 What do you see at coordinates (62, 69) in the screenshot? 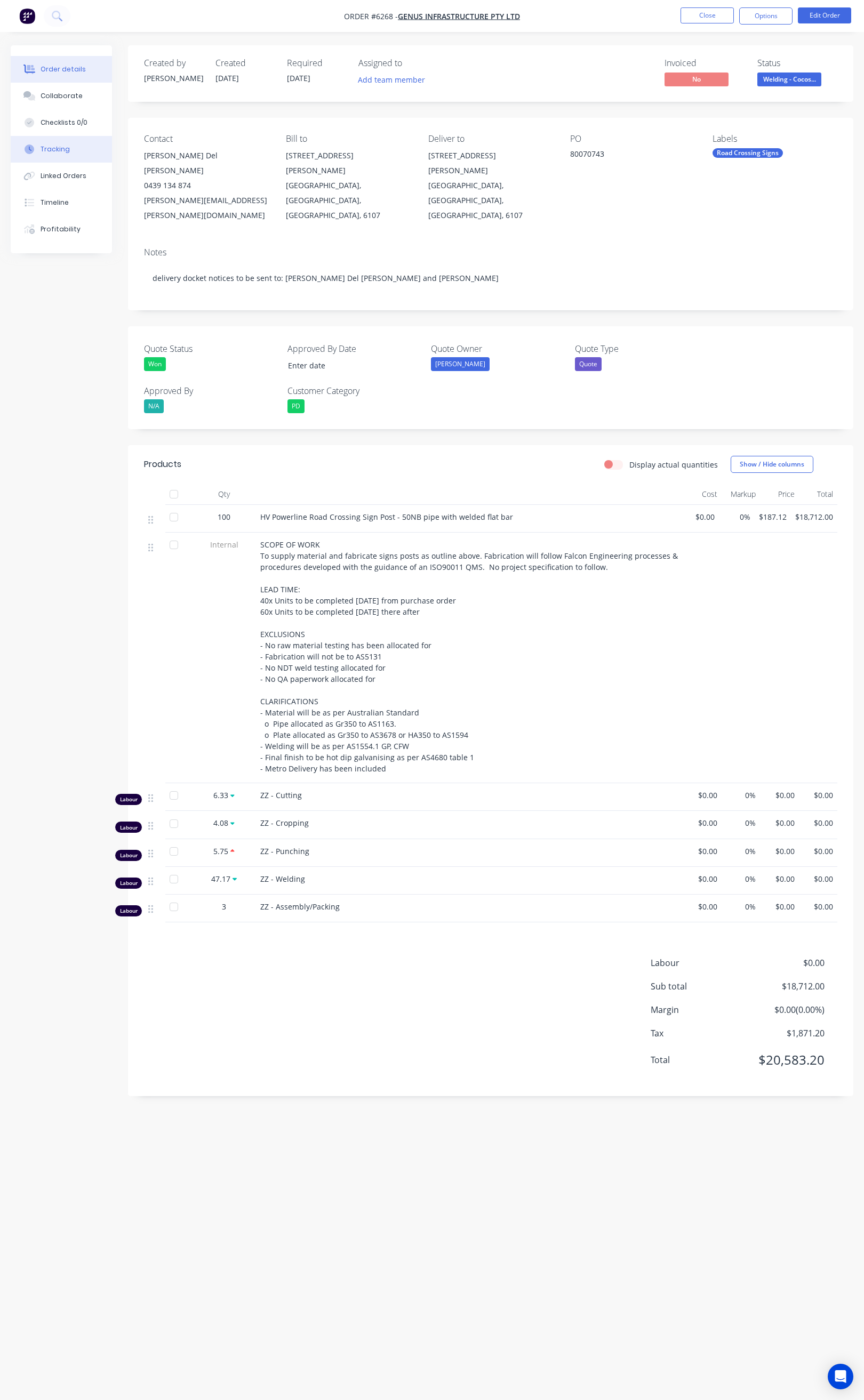
I see `button: Order details` at bounding box center [62, 69].